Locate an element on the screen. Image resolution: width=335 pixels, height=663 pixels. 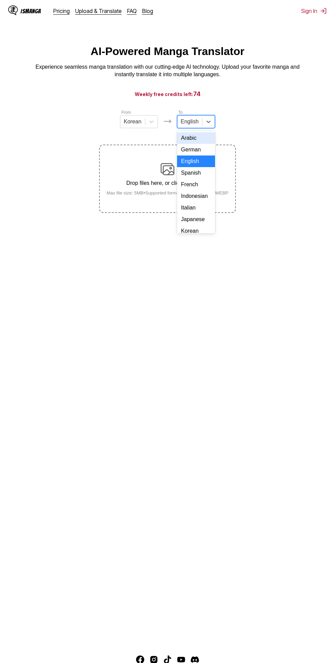
div: Japanese is located at coordinates (196, 219).